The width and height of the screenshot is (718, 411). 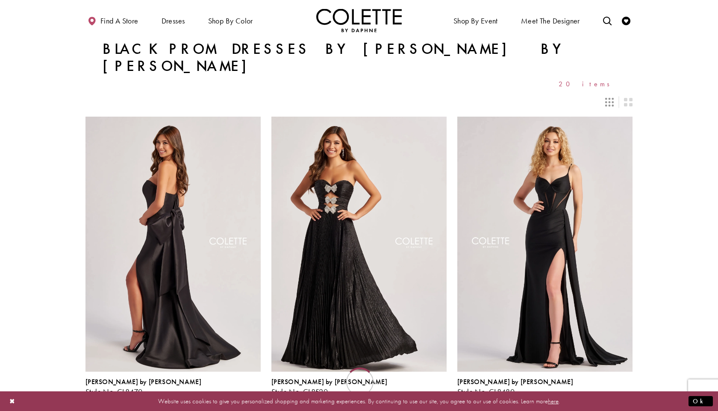 What do you see at coordinates (359, 244) in the screenshot?
I see `a: Visit Colette by Daphne Style No. CL8520 Page` at bounding box center [359, 244].